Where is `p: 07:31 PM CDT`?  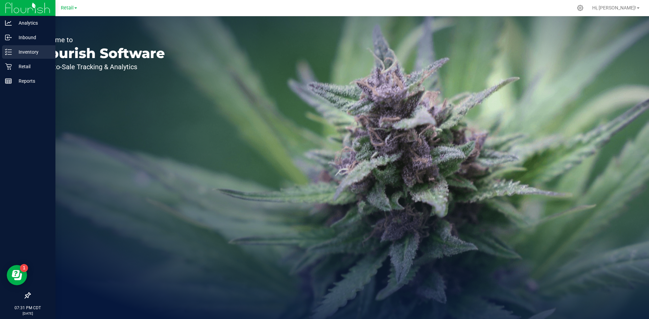
p: 07:31 PM CDT is located at coordinates (28, 308).